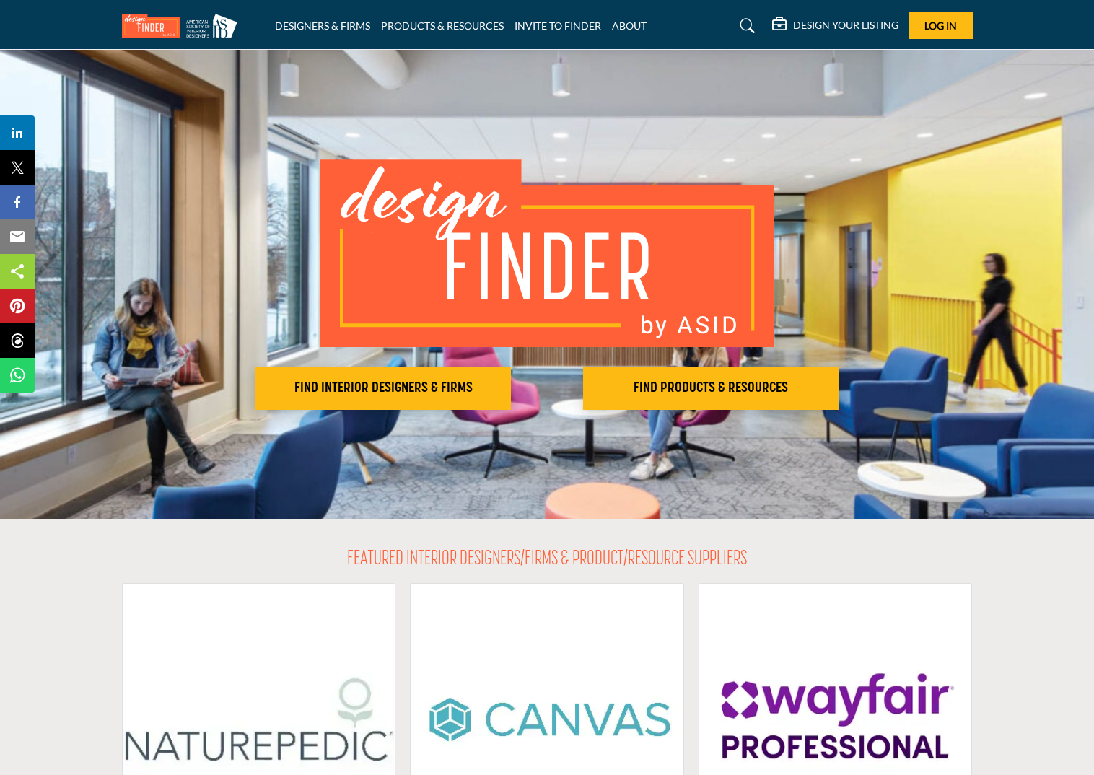  Describe the element at coordinates (745, 26) in the screenshot. I see `a: Search` at that location.